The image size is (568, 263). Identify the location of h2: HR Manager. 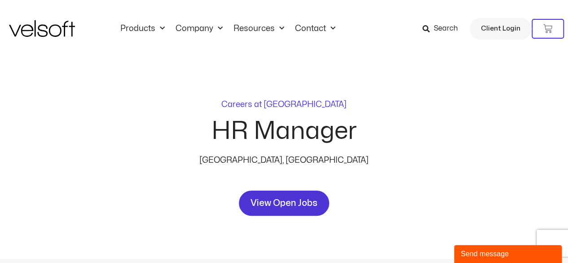
(284, 131).